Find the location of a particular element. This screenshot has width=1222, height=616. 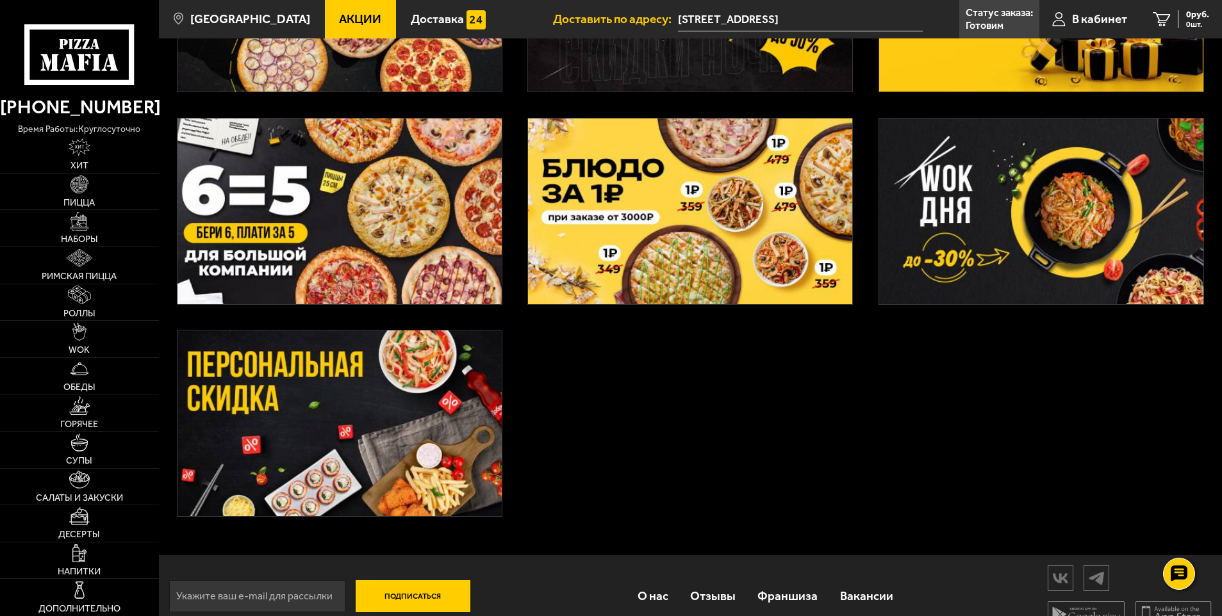

img: vk is located at coordinates (1060, 578).